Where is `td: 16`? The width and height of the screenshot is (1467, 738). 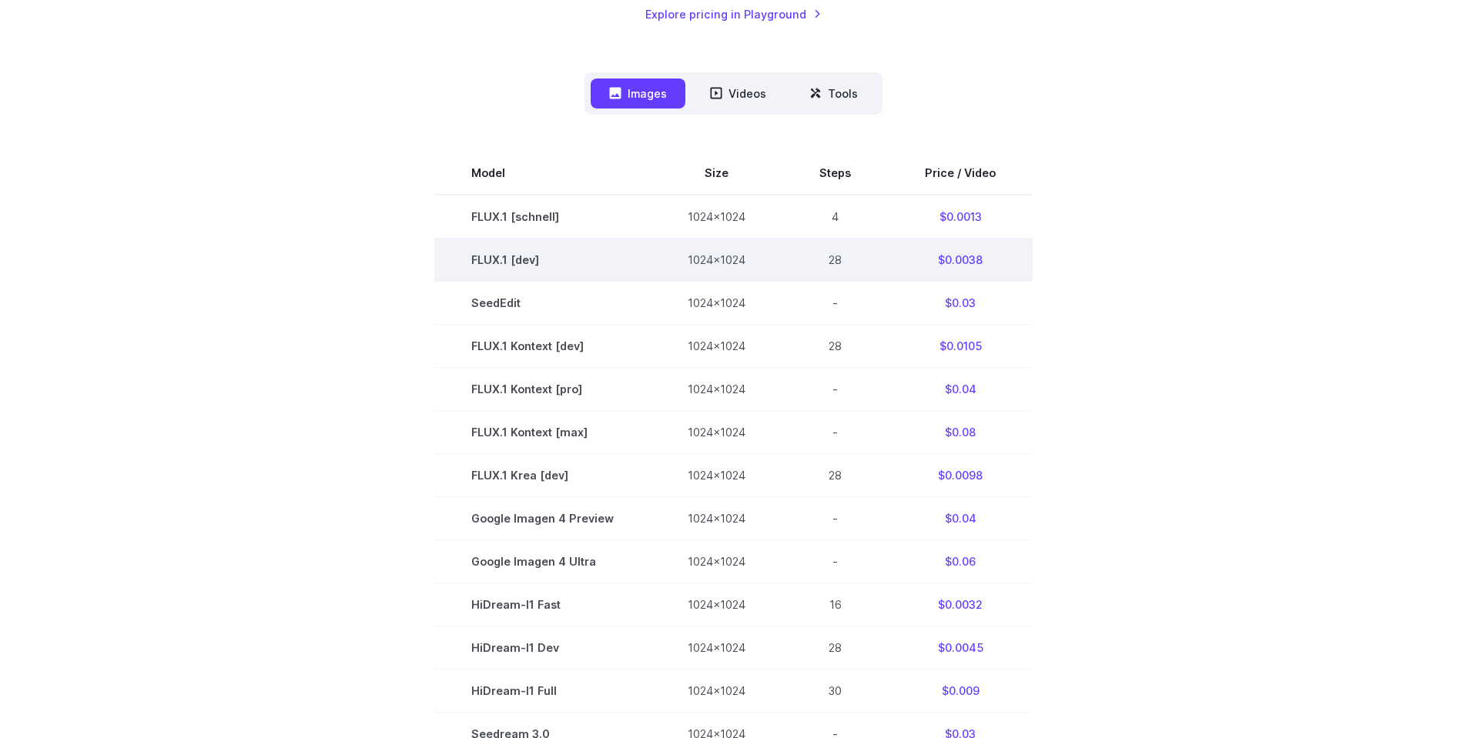
td: 16 is located at coordinates (835, 605).